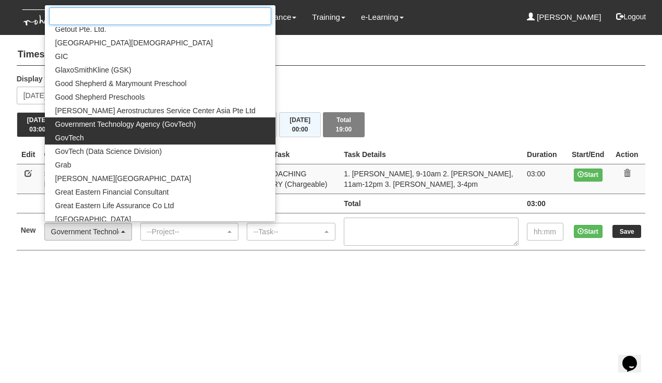  I want to click on span: GovTech, so click(69, 138).